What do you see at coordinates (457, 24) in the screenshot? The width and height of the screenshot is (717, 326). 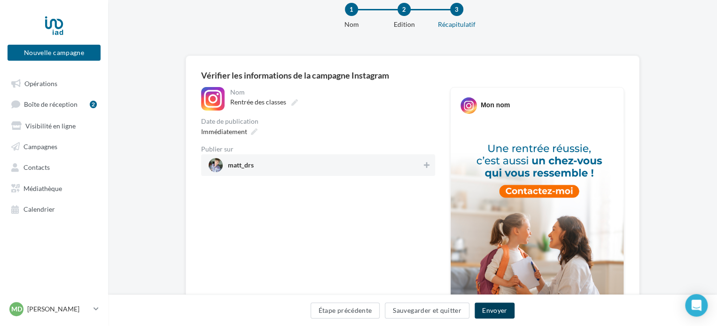 I see `div: Récapitulatif` at bounding box center [457, 24].